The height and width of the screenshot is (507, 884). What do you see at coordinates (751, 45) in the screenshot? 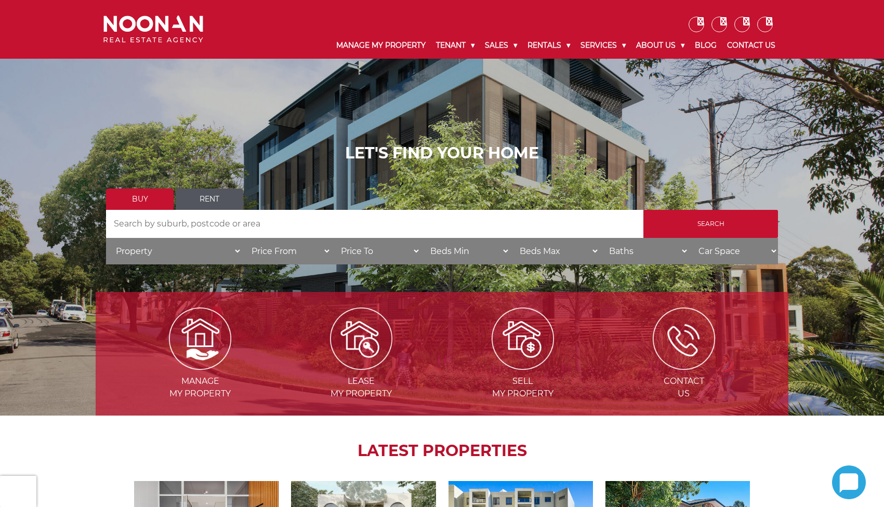
I see `a: Contact Us` at bounding box center [751, 45].